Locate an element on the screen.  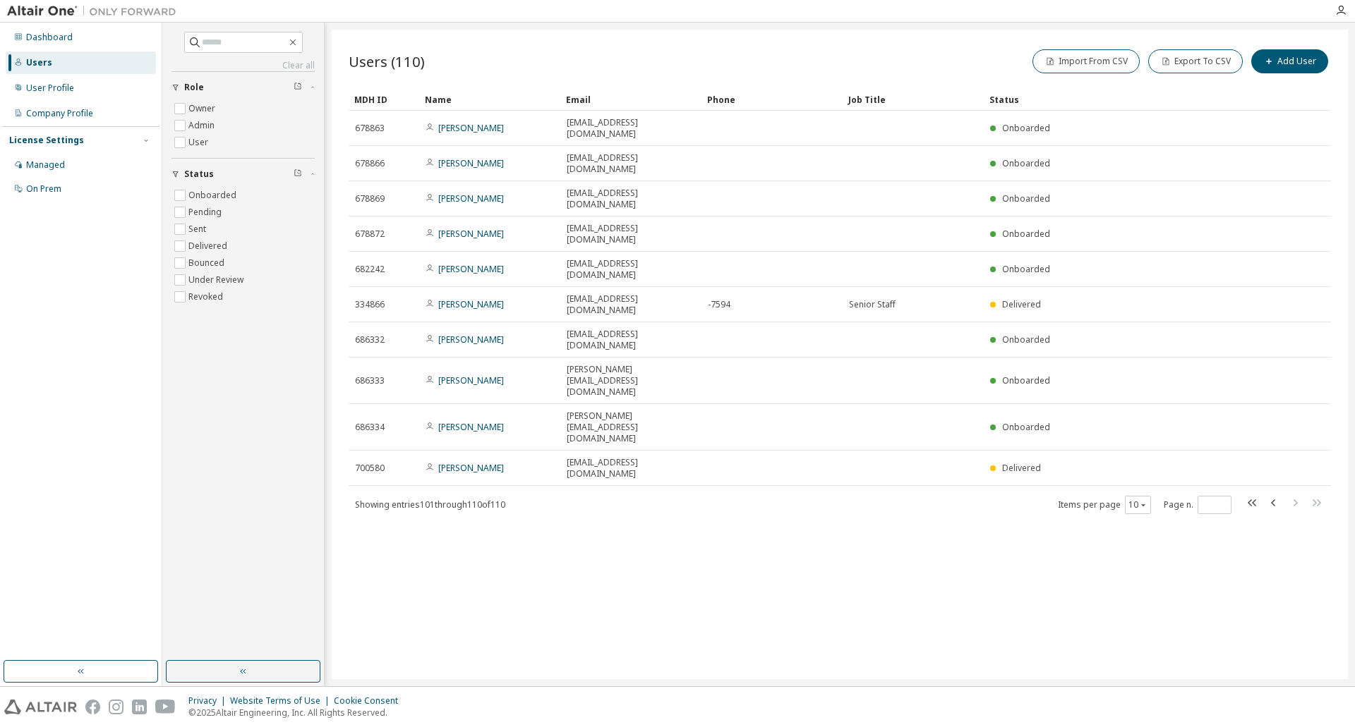
div: Status is located at coordinates (1123, 99).